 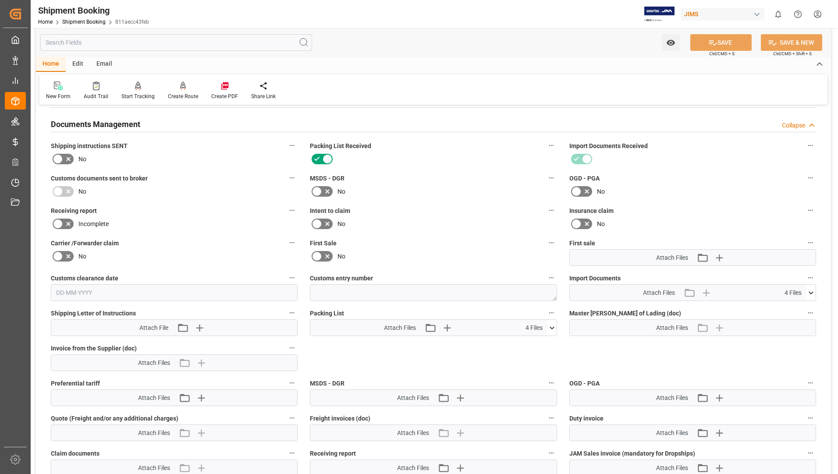 I want to click on h2: Documents Management, so click(x=96, y=124).